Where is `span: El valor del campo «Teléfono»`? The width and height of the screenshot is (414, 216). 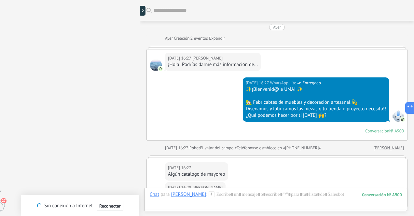
span: El valor del campo «Teléfono» is located at coordinates (227, 148).